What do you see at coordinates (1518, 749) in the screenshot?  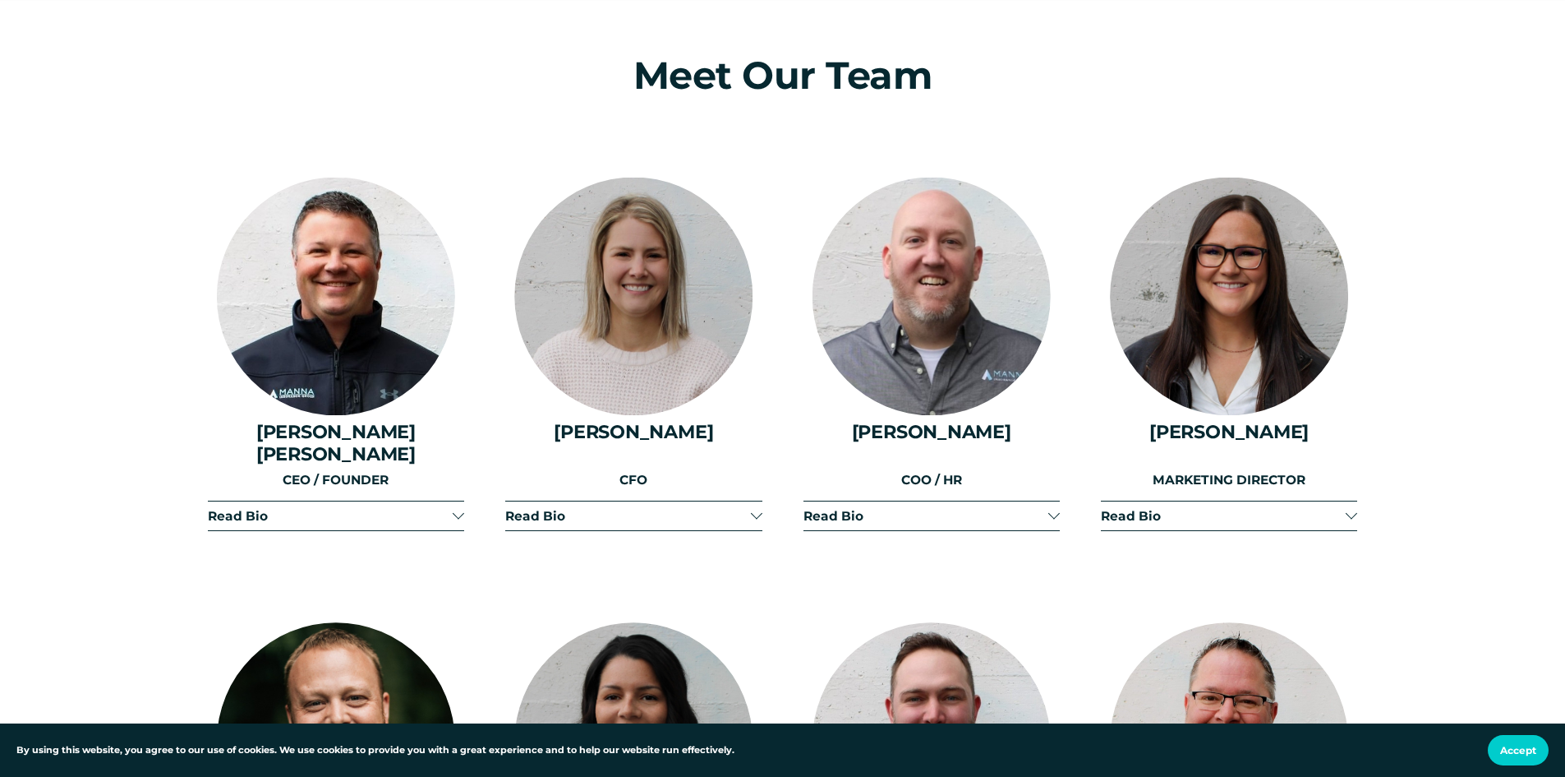 I see `span: Accept` at bounding box center [1518, 749].